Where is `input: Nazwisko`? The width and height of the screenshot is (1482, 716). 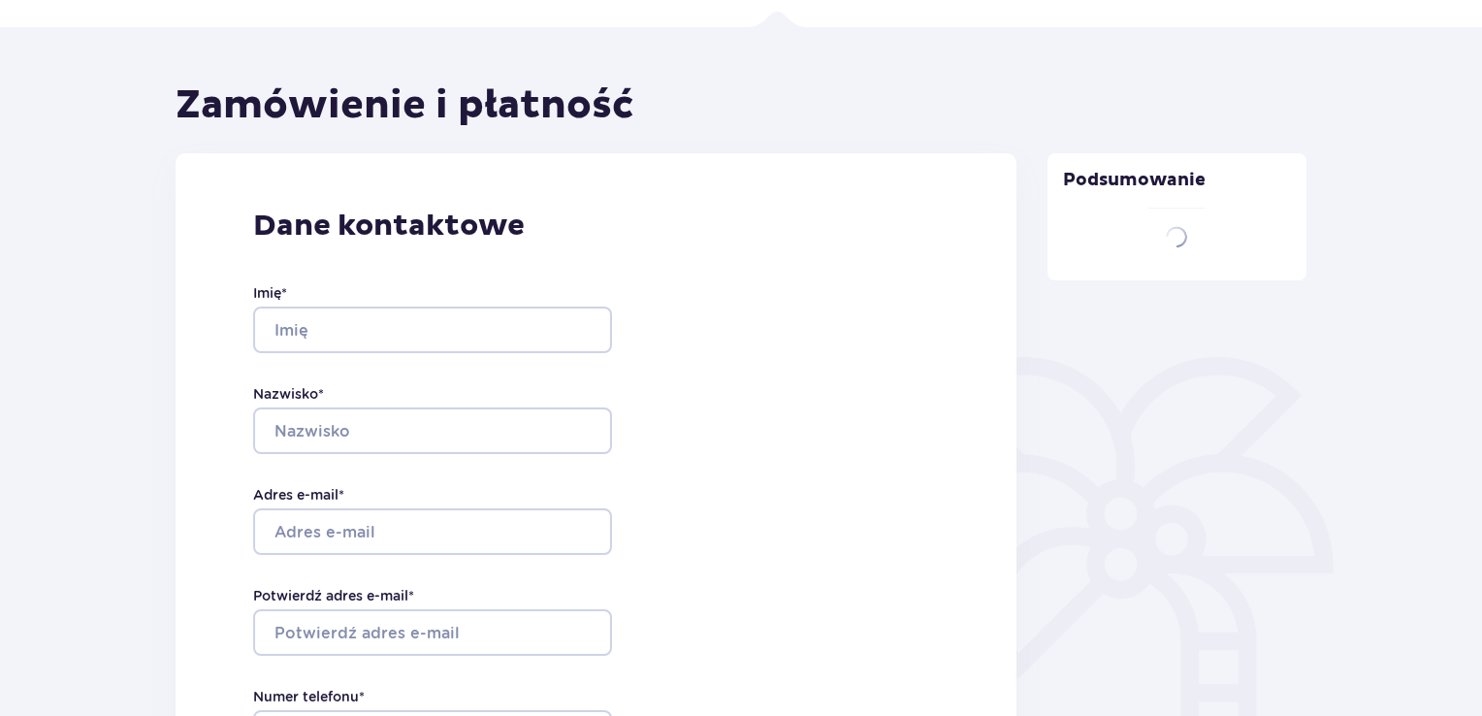
input: Nazwisko is located at coordinates (433, 431).